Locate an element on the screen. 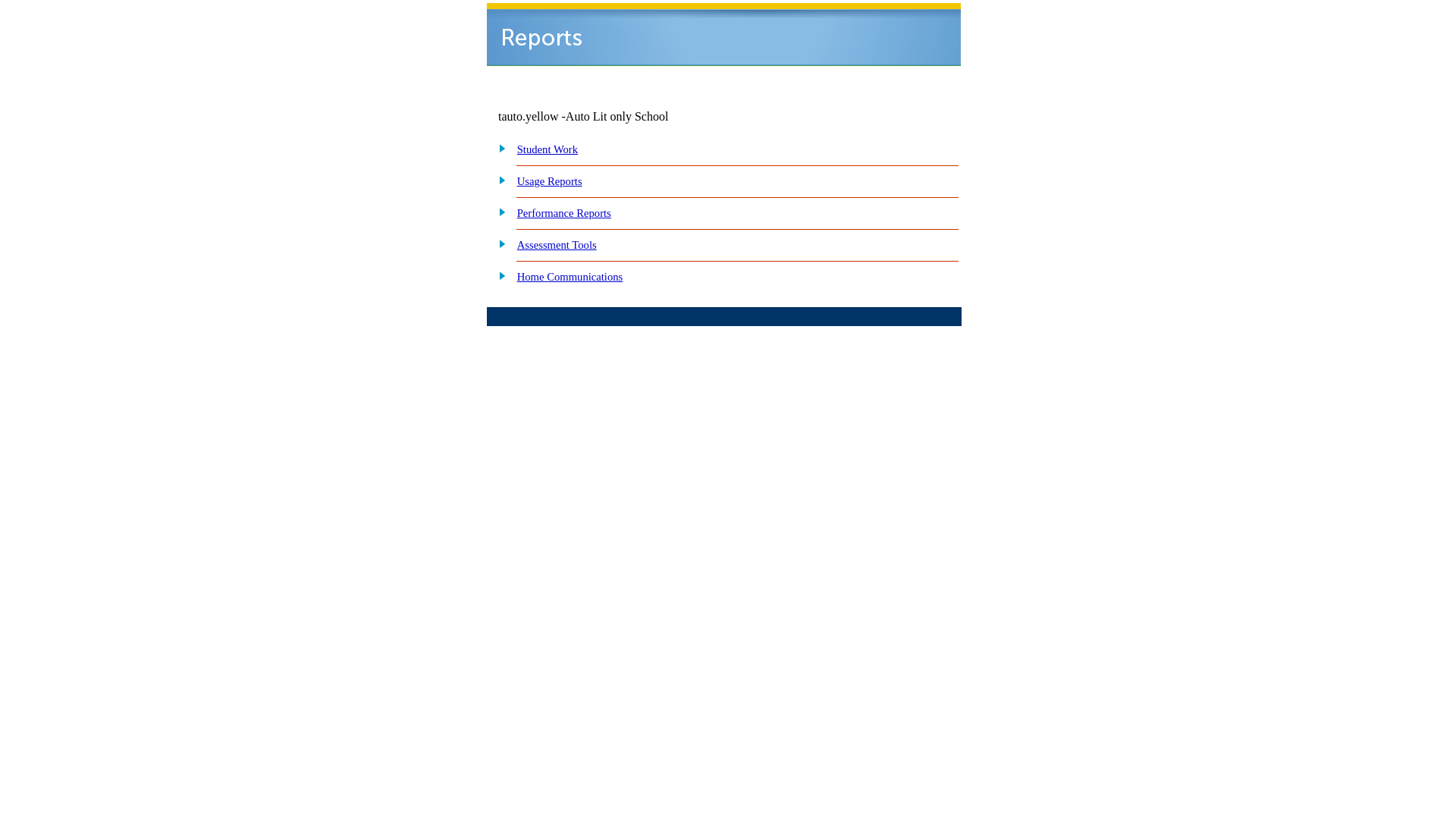  a: Home Communications is located at coordinates (570, 277).